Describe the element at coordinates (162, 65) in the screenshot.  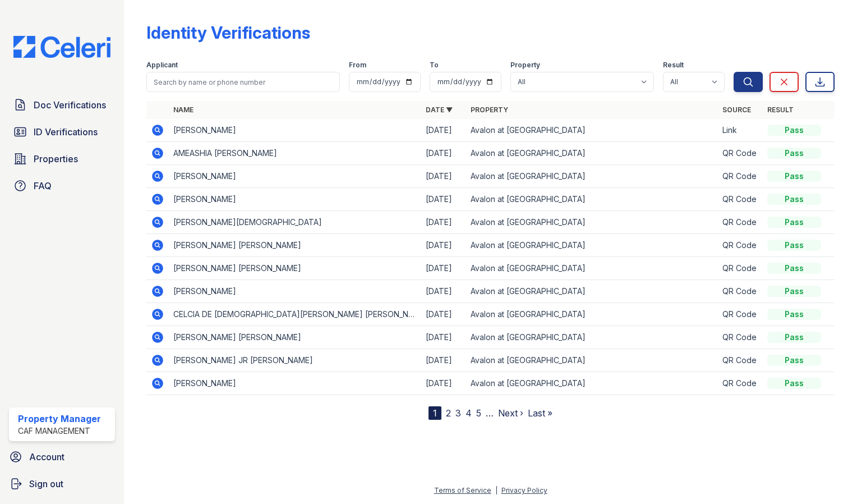
I see `label: Applicant` at that location.